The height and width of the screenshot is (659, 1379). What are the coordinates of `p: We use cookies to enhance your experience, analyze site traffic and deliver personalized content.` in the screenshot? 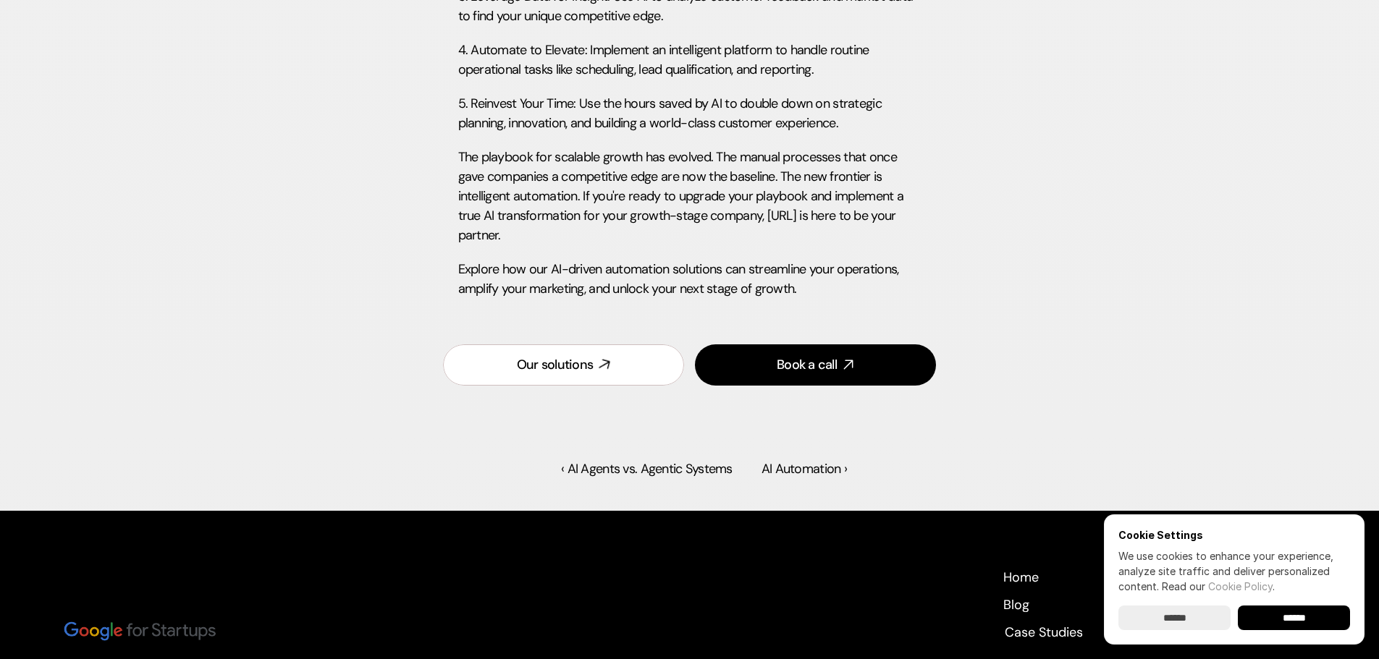 It's located at (1234, 571).